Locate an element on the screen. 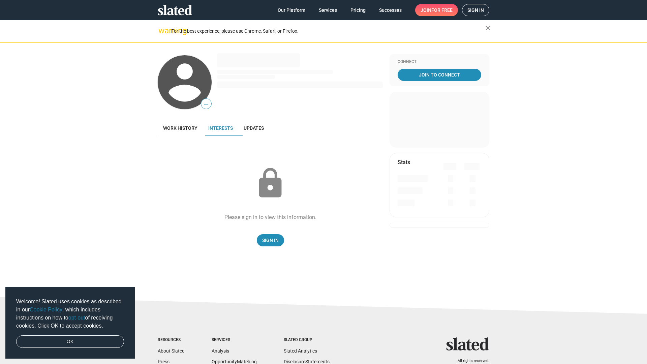 This screenshot has width=647, height=364. span: Our Platform is located at coordinates (292, 10).